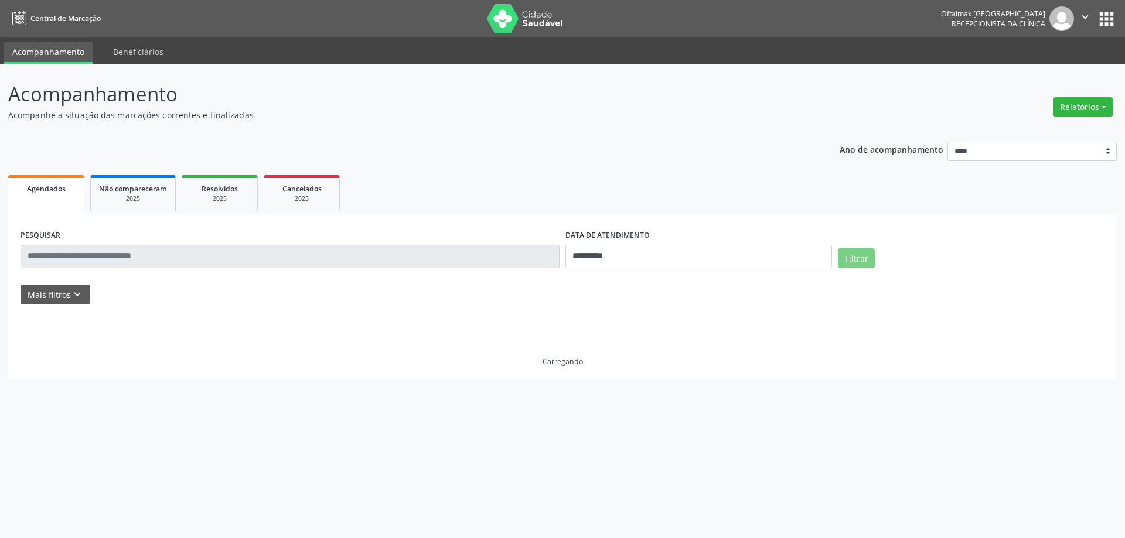 The height and width of the screenshot is (538, 1125). I want to click on span: Central de Marcação, so click(66, 18).